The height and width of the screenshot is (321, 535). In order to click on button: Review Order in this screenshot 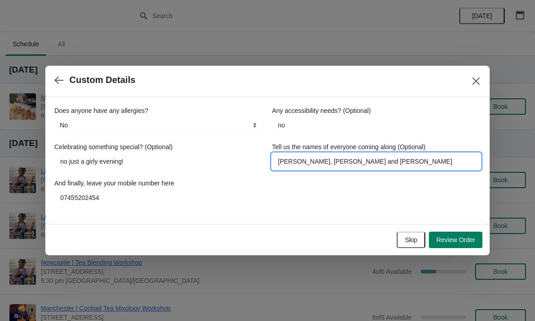, I will do `click(456, 240)`.